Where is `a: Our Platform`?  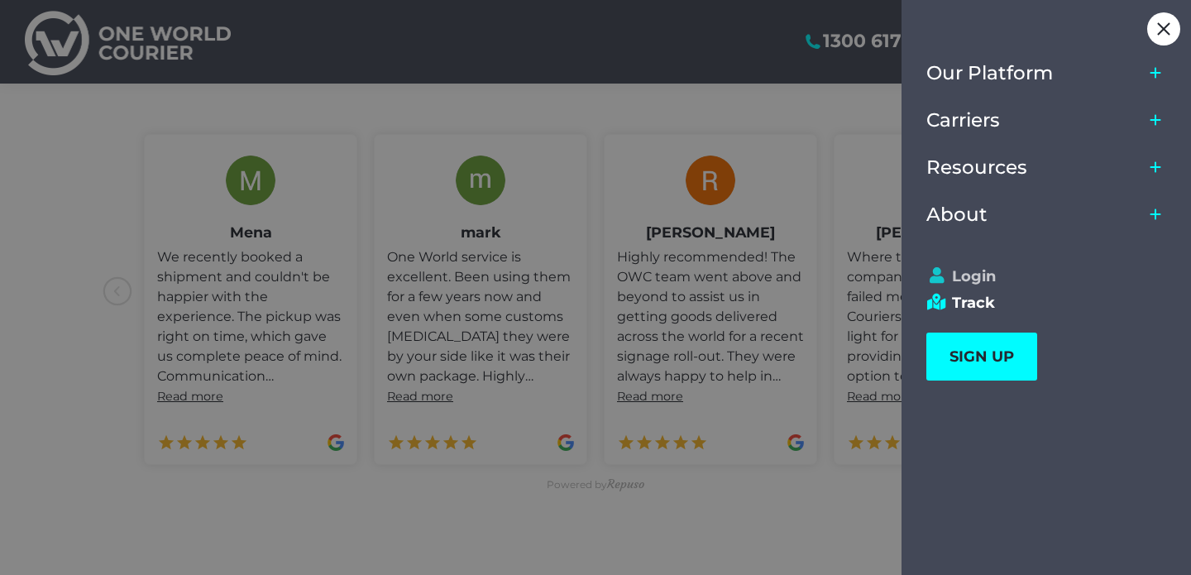 a: Our Platform is located at coordinates (1035, 73).